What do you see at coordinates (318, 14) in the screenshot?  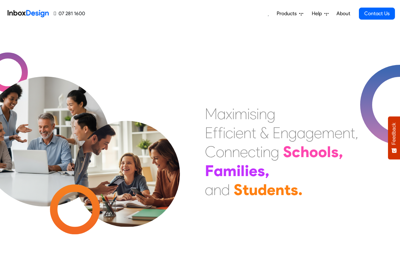 I see `span: Help` at bounding box center [318, 14].